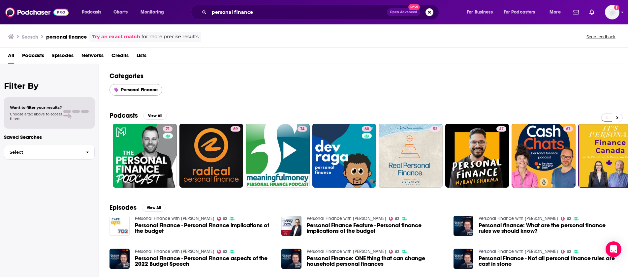 The image size is (628, 277). What do you see at coordinates (138, 116) in the screenshot?
I see `a: PodcastsView All` at bounding box center [138, 116].